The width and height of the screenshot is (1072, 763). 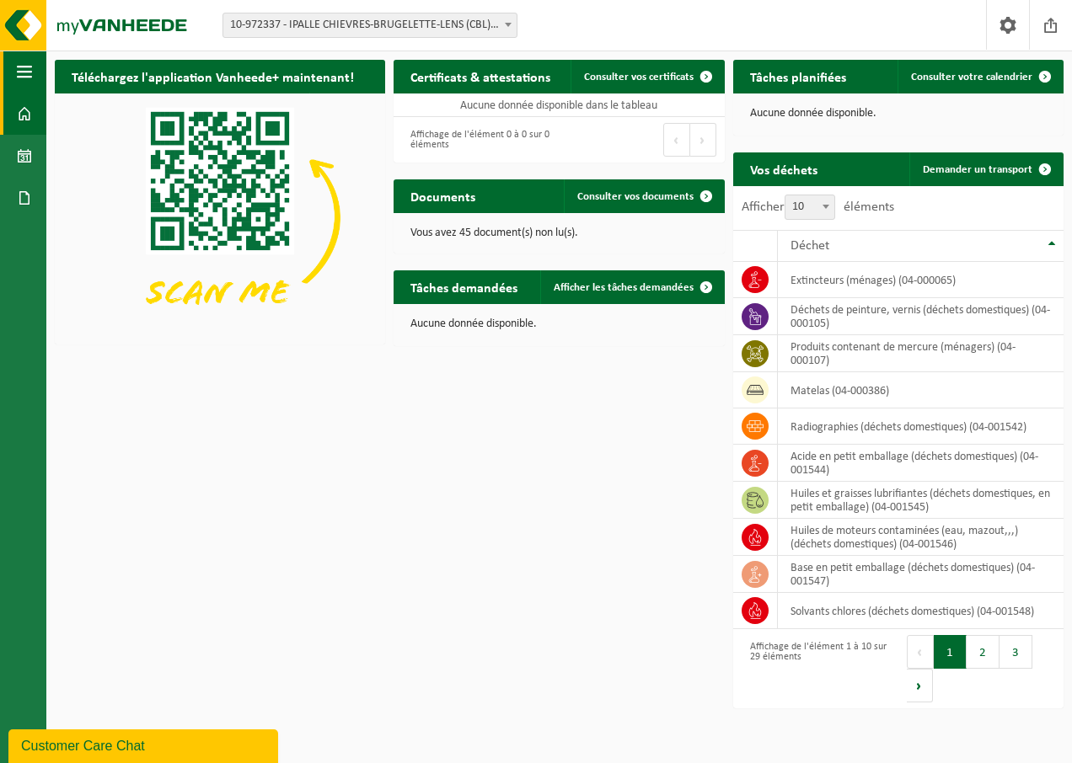 What do you see at coordinates (920, 501) in the screenshot?
I see `td: huiles et graisses lubrifiantes (déchets domestiques, en petit emballage) (04-001545)` at bounding box center [920, 501].